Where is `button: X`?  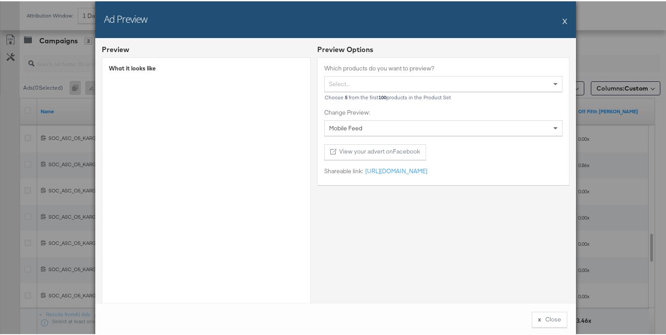
button: X is located at coordinates (564, 20).